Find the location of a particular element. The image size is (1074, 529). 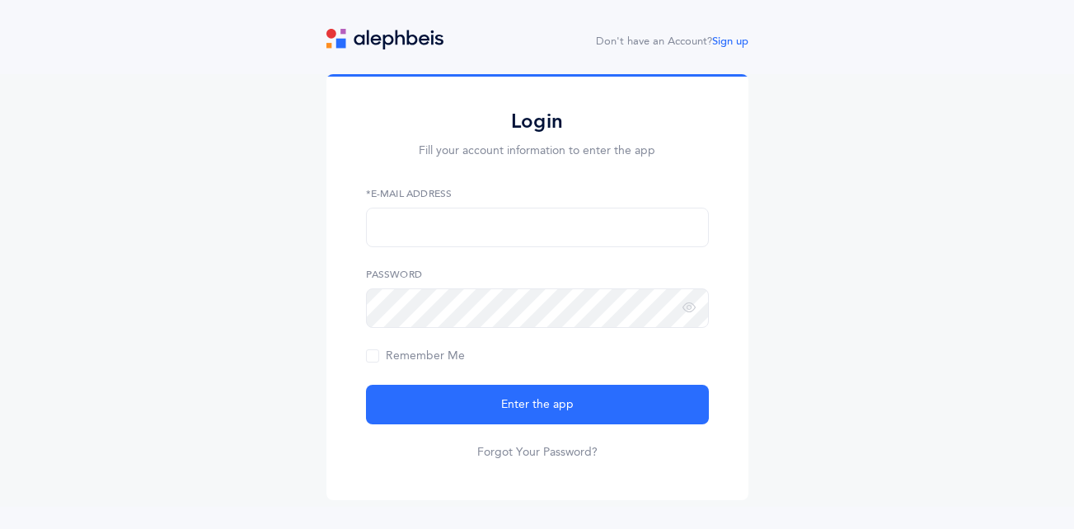

img: logo.svg is located at coordinates (385, 39).